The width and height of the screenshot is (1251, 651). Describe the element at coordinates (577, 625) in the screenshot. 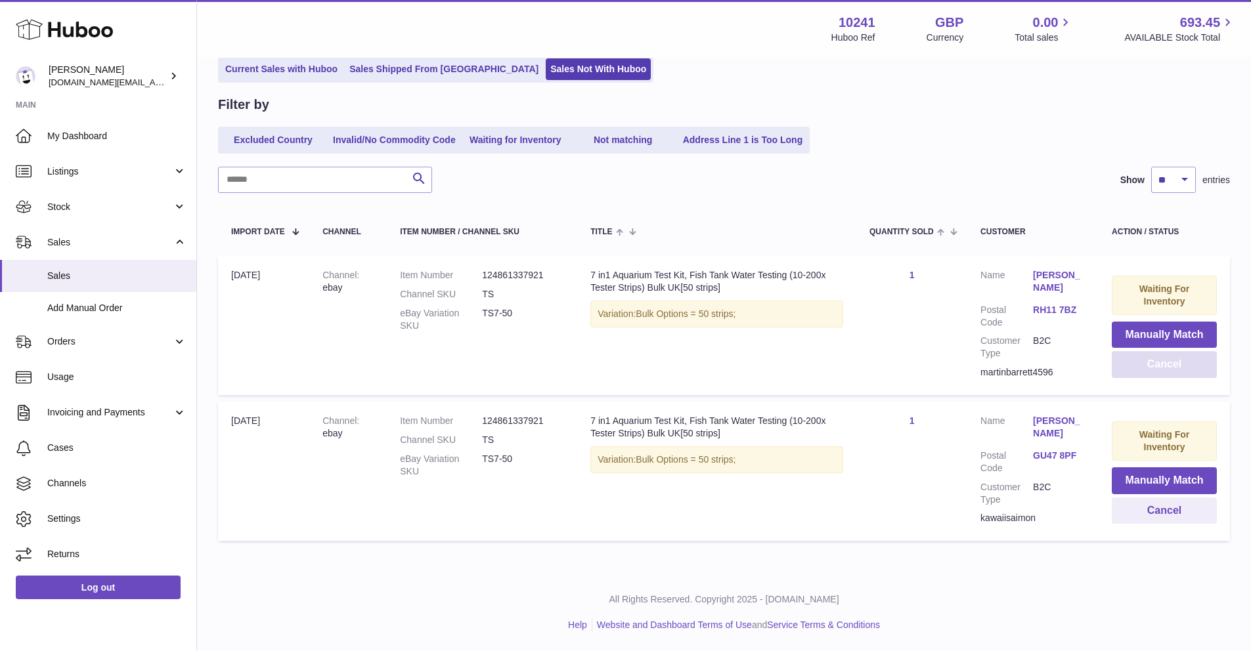

I see `a: Help` at that location.